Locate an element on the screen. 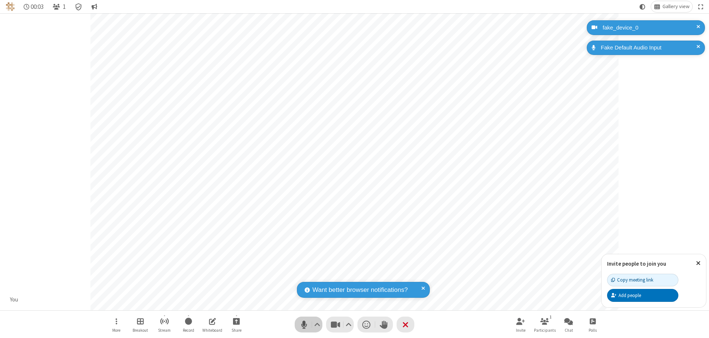  div: Meeting details Encryption enabled is located at coordinates (79, 7).